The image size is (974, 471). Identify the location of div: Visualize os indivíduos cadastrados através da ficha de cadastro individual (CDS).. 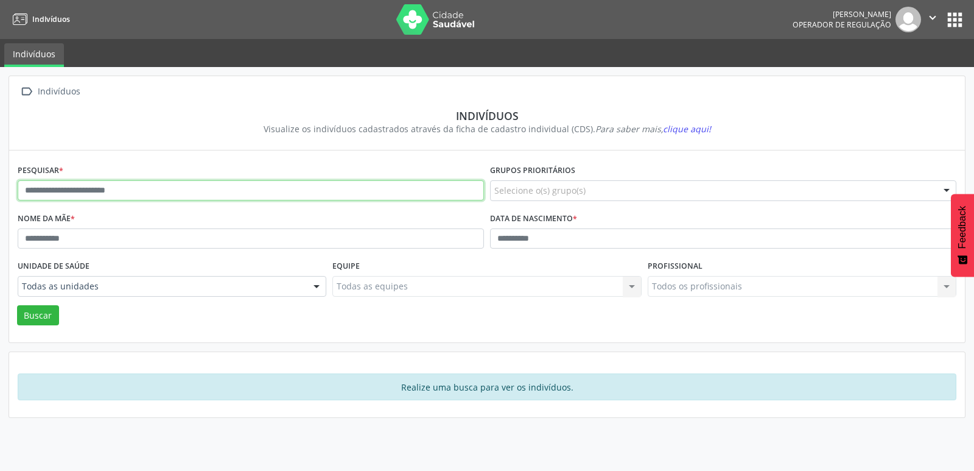
(487, 128).